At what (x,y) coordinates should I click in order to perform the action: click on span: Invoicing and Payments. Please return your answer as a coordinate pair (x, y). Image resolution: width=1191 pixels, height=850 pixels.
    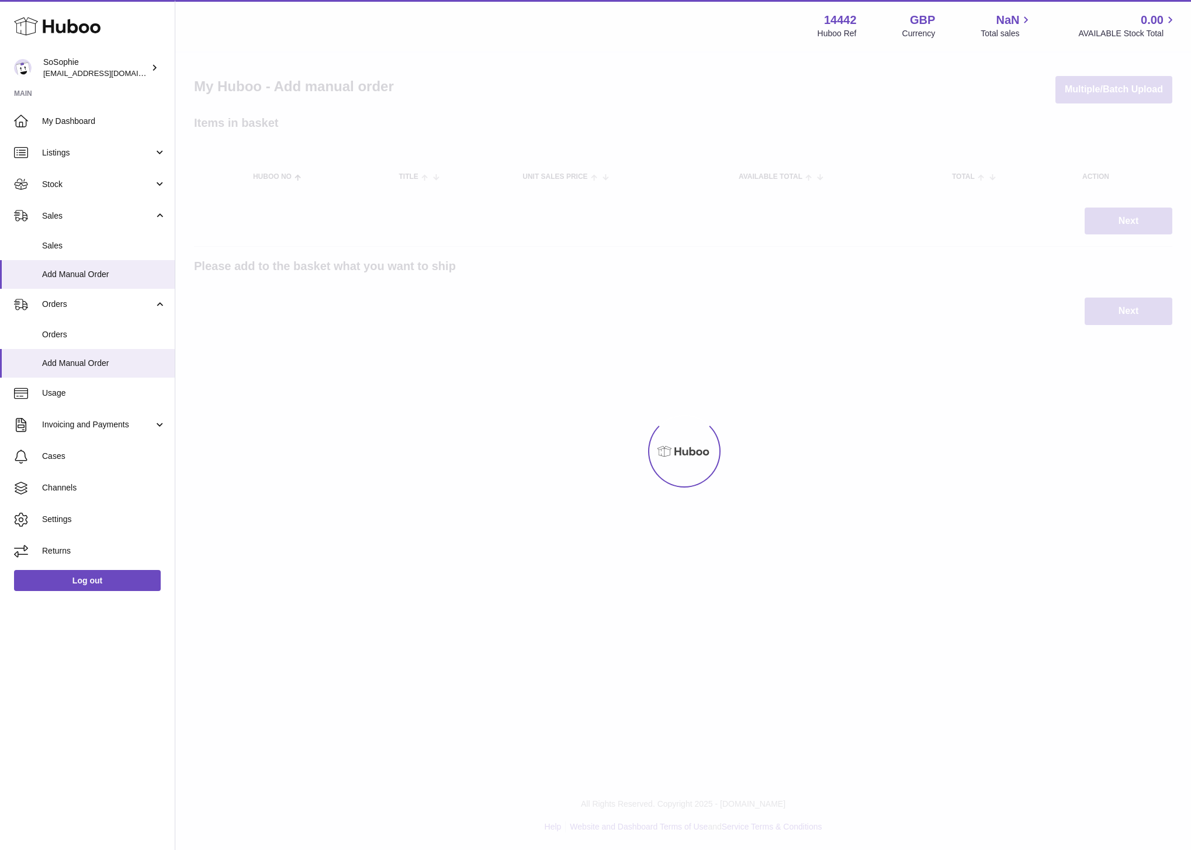
    Looking at the image, I should click on (98, 424).